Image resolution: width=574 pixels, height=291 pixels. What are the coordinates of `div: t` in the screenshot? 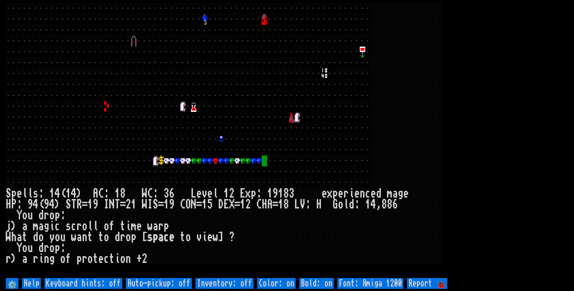 It's located at (25, 237).